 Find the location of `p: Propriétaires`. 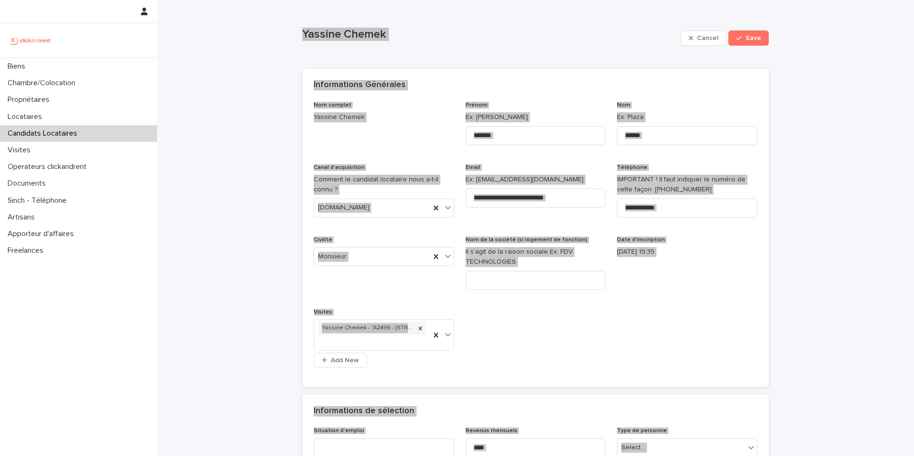

p: Propriétaires is located at coordinates (30, 100).